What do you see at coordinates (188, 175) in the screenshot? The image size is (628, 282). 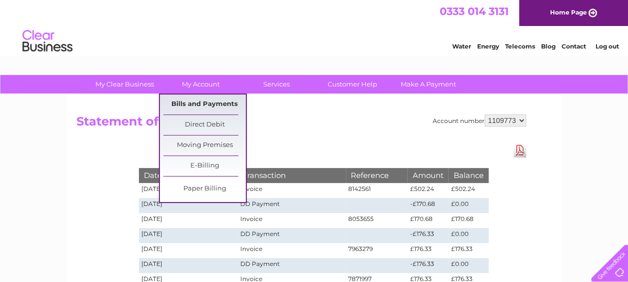 I see `th: Date` at bounding box center [188, 175].